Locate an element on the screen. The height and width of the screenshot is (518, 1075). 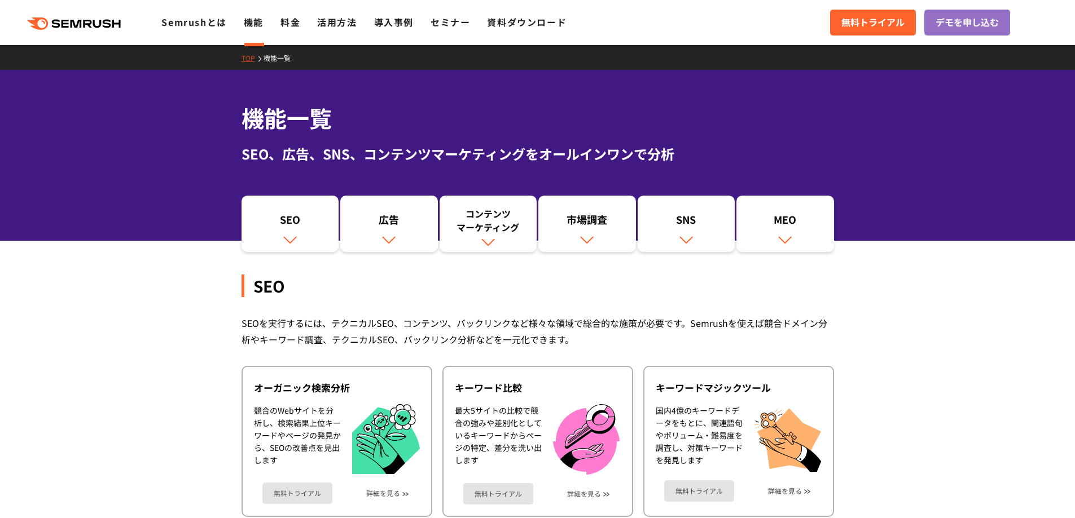
img: オーガニック検索分析 is located at coordinates (386, 439).